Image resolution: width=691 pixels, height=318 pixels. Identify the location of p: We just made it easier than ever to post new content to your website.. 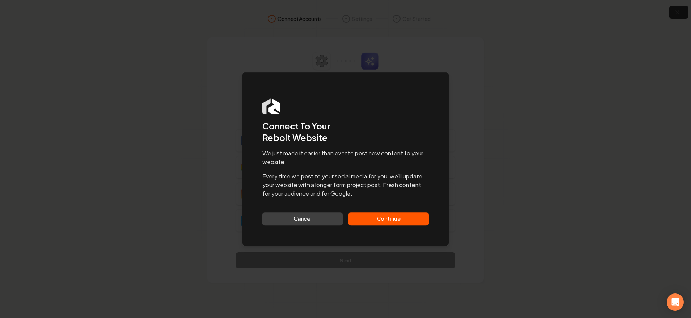
(346, 157).